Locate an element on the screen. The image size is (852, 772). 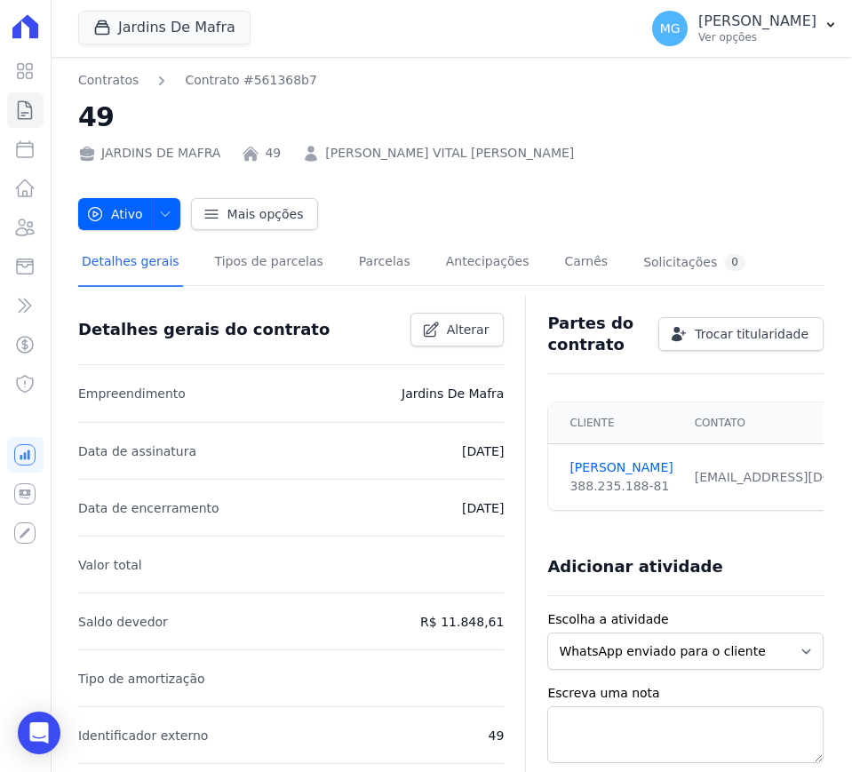
a: Detalhes gerais is located at coordinates (131, 263).